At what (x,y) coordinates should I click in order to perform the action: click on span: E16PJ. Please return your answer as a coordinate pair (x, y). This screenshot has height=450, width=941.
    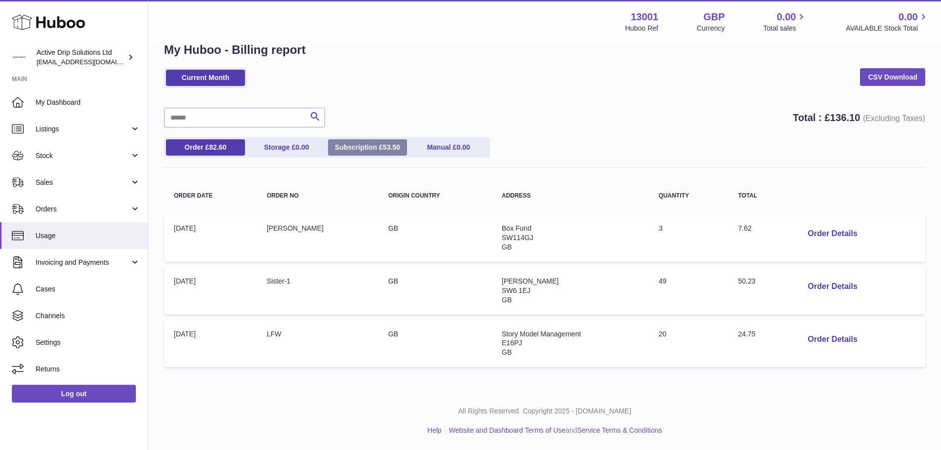
    Looking at the image, I should click on (512, 343).